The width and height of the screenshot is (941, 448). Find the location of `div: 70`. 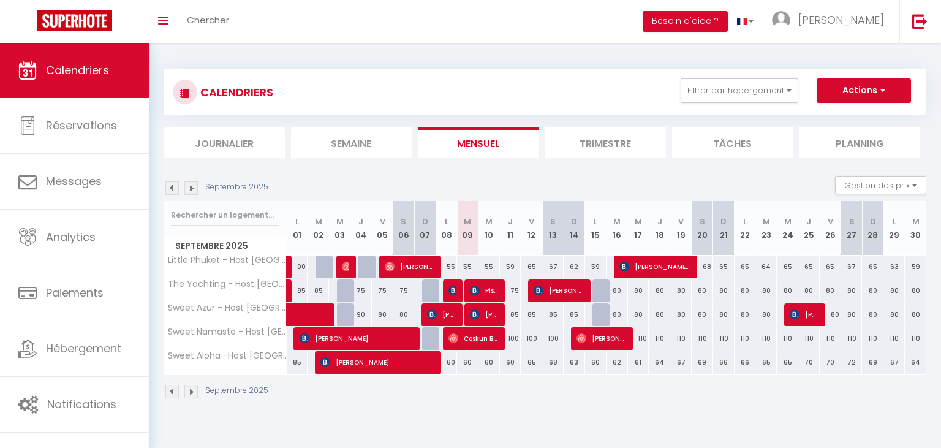

div: 70 is located at coordinates (830, 362).